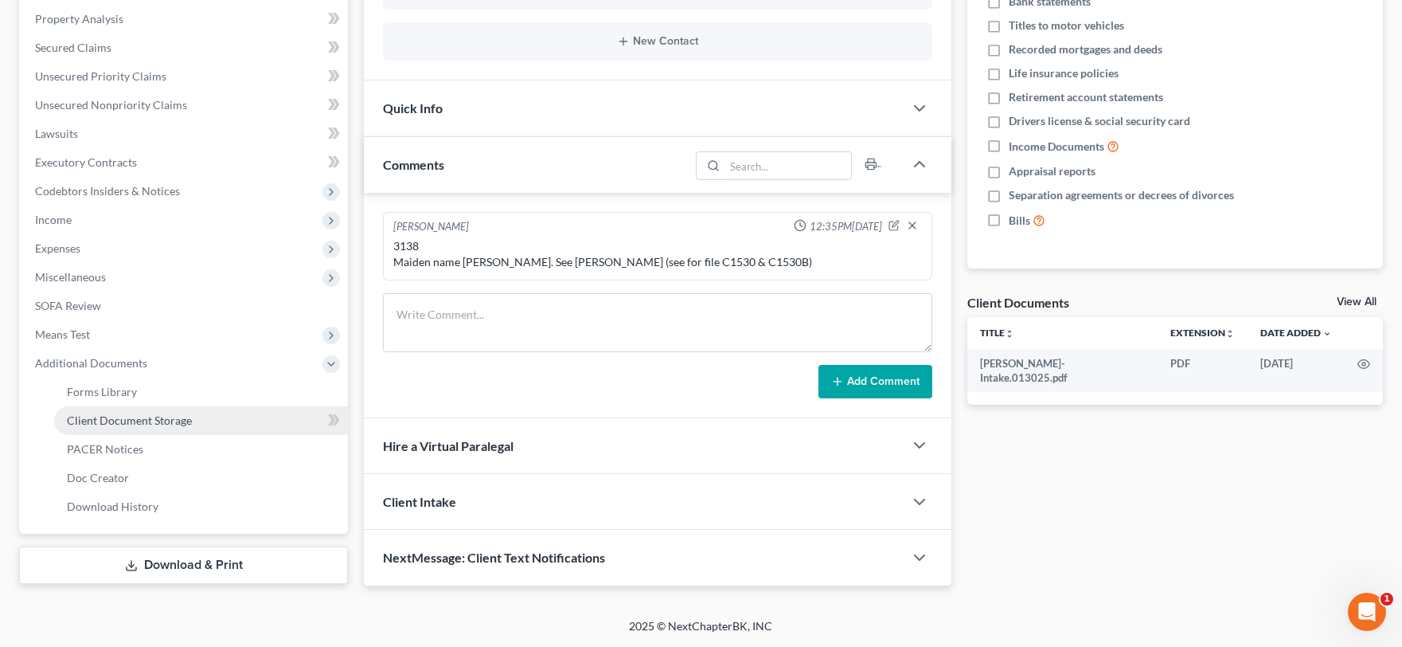 This screenshot has height=647, width=1402. What do you see at coordinates (201, 506) in the screenshot?
I see `a: Download History` at bounding box center [201, 506].